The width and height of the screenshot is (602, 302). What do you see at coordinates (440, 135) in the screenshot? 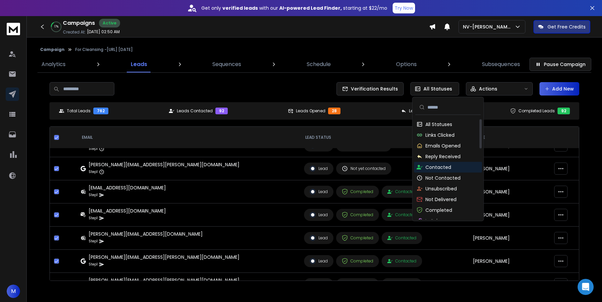
I see `p: Links Clicked` at bounding box center [440, 135].